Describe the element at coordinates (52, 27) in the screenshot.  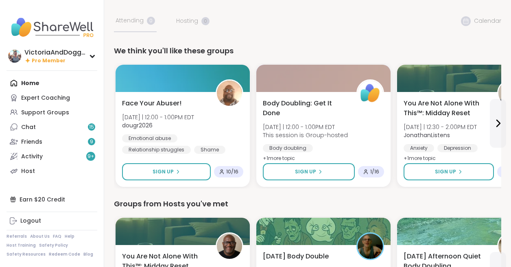
I see `img: ShareWell Nav Logo` at that location.